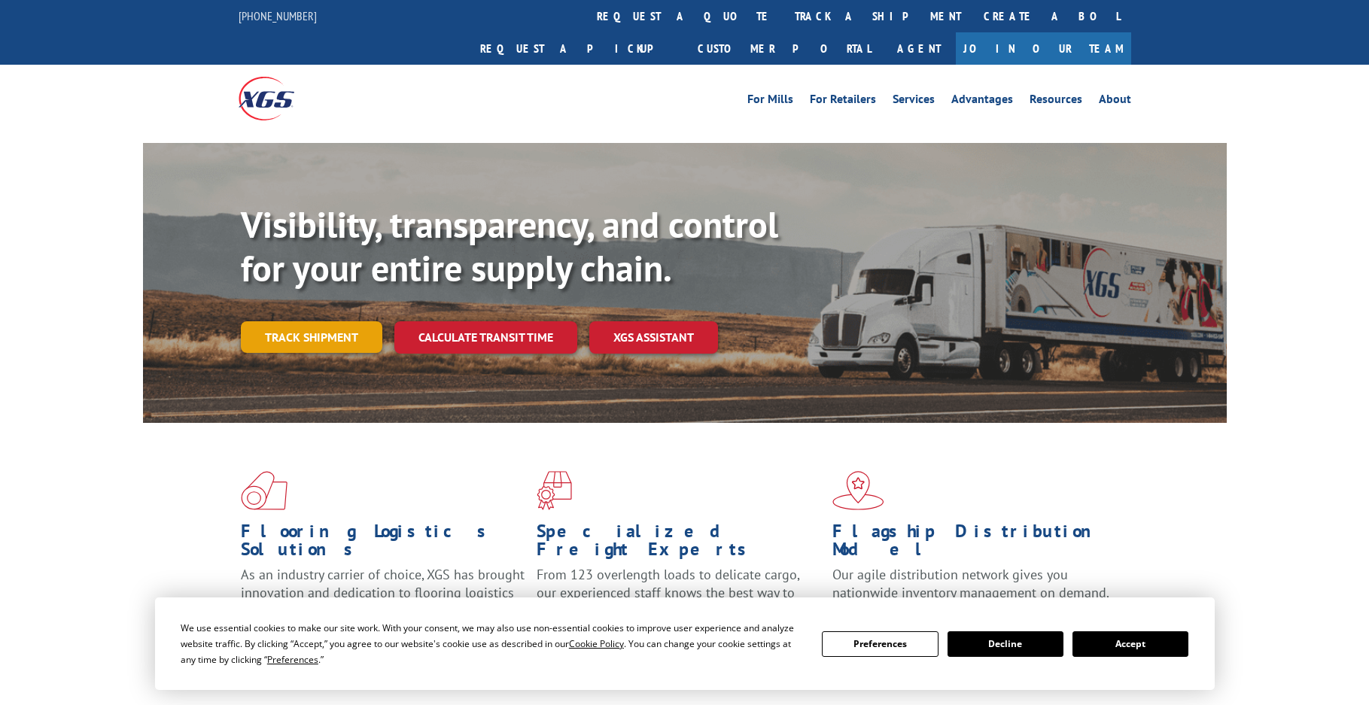 The image size is (1369, 705). Describe the element at coordinates (843, 102) in the screenshot. I see `a: For Retailers` at that location.